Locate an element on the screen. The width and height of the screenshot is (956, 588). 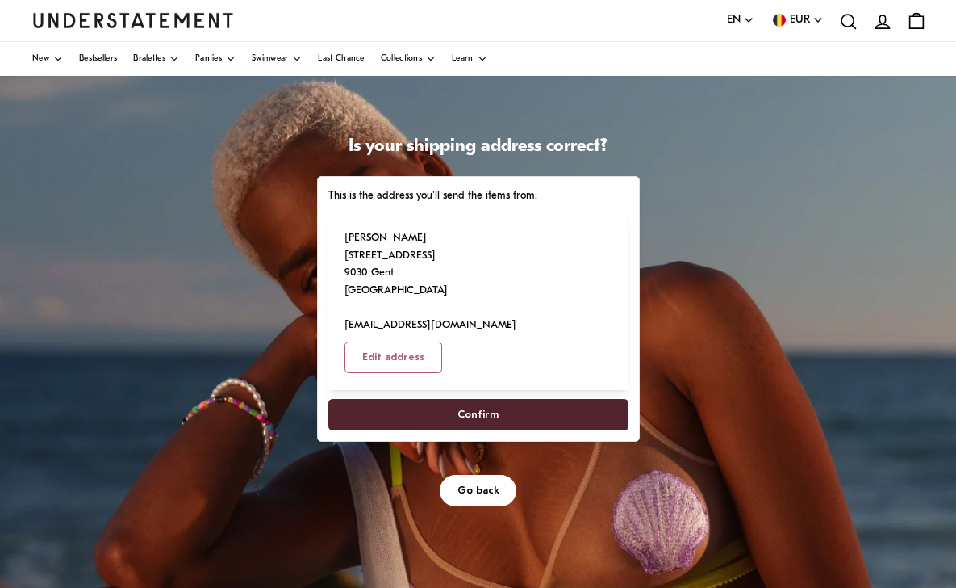
button: Edit address is located at coordinates (393, 357).